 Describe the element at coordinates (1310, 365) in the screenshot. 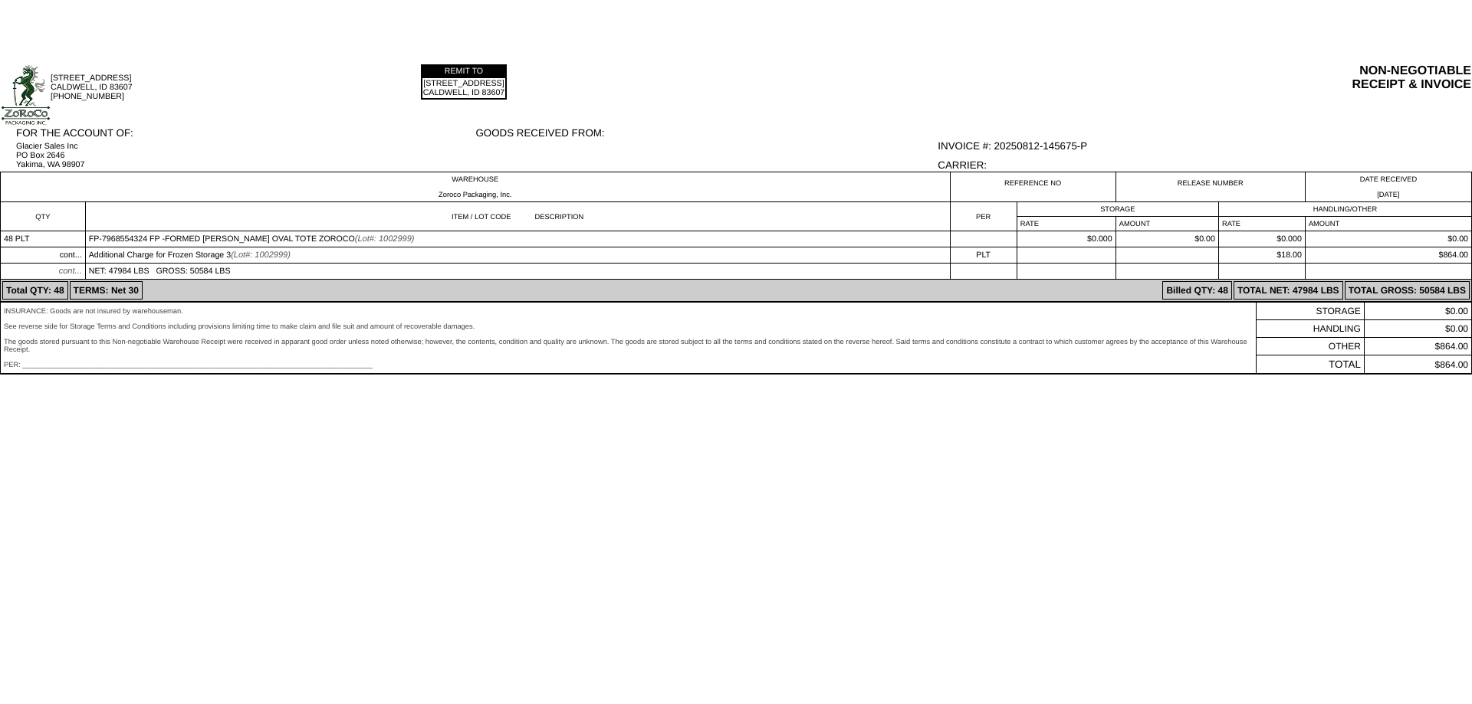

I see `td: TOTAL` at that location.